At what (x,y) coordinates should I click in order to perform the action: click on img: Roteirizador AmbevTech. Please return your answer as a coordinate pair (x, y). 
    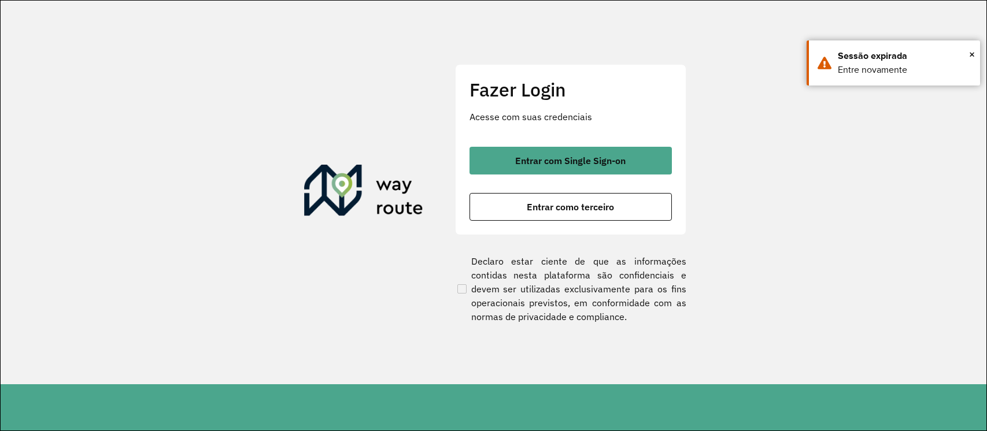
    Looking at the image, I should click on (364, 193).